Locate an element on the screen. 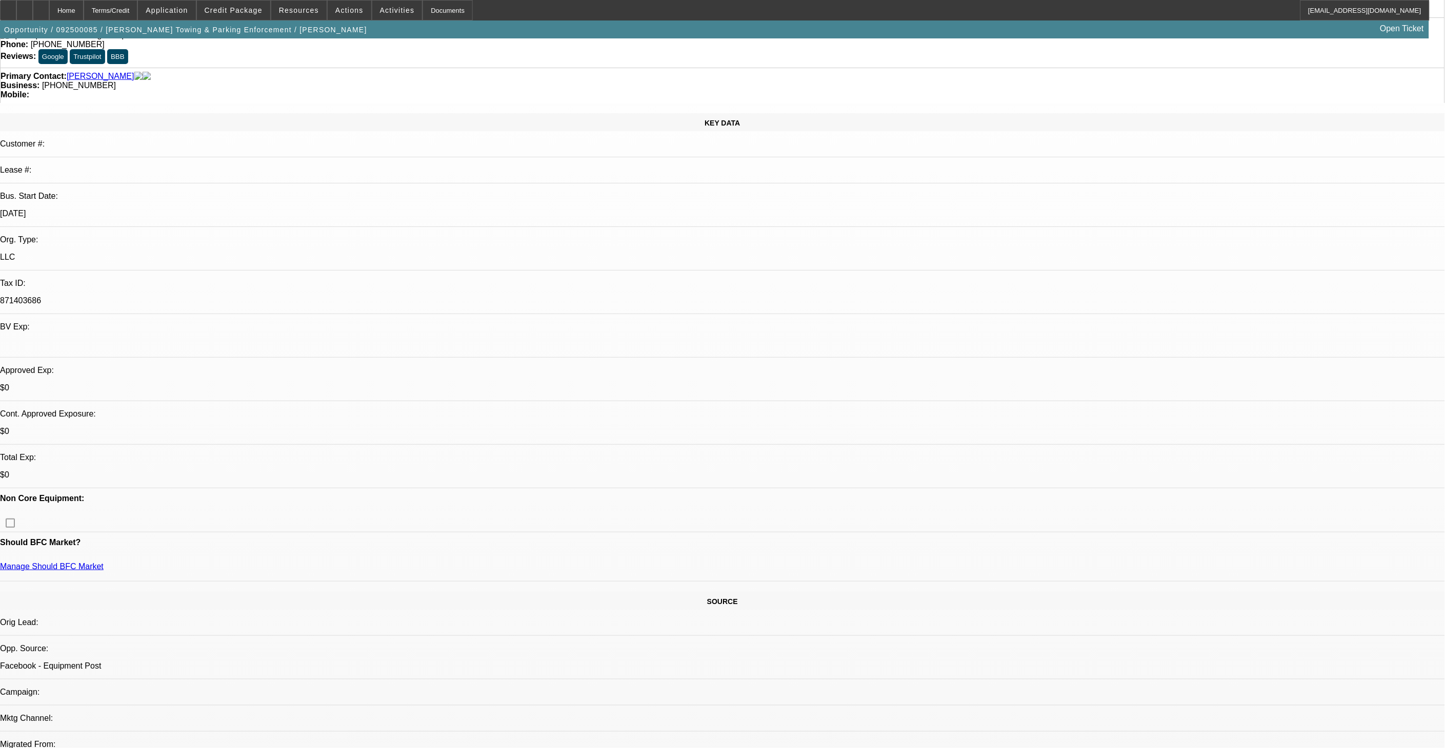  span: Application is located at coordinates (167, 10).